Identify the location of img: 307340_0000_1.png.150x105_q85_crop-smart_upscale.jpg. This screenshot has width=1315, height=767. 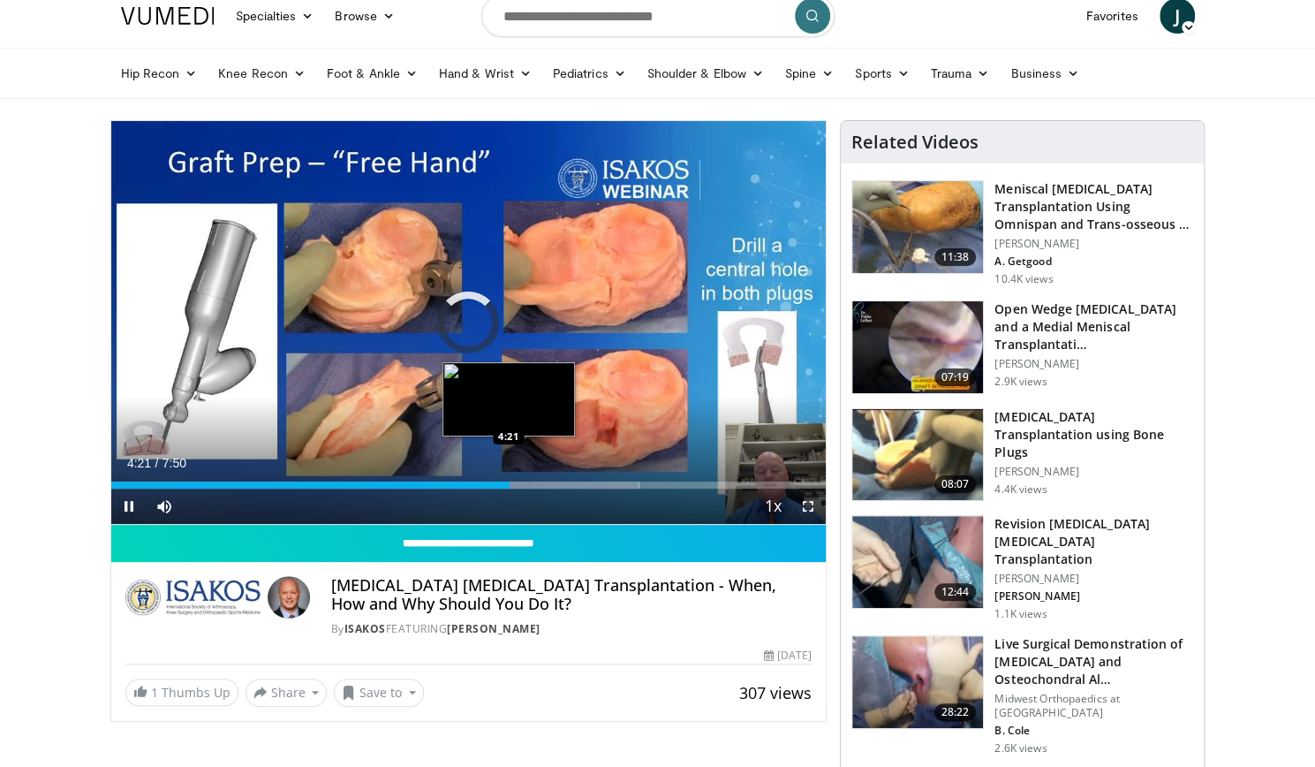
(918, 227).